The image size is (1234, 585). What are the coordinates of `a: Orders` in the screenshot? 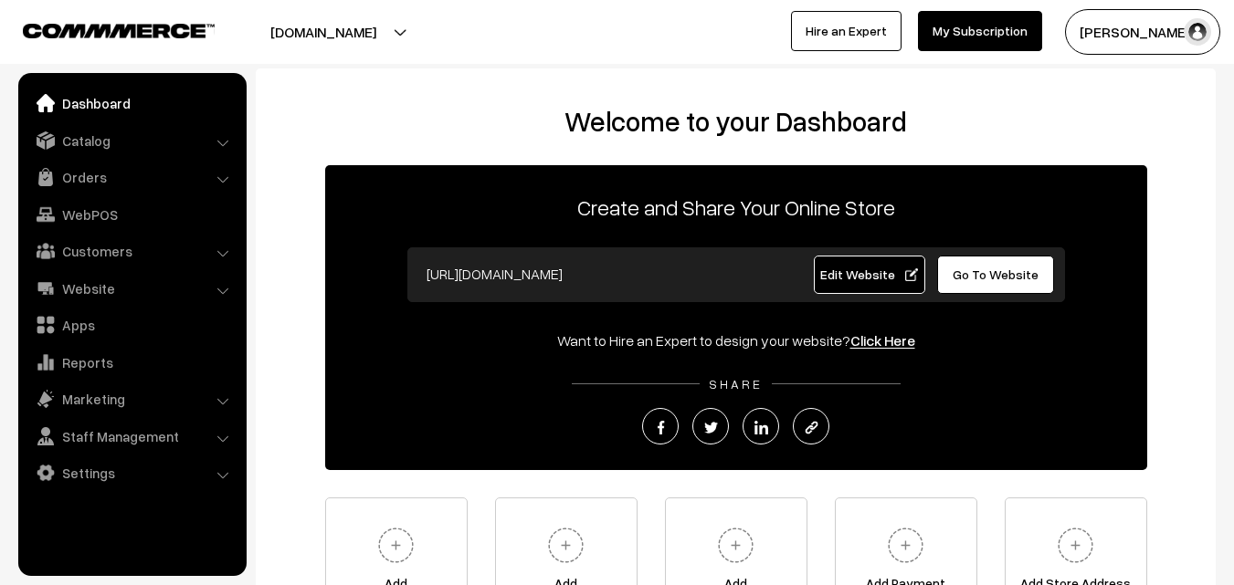 It's located at (132, 177).